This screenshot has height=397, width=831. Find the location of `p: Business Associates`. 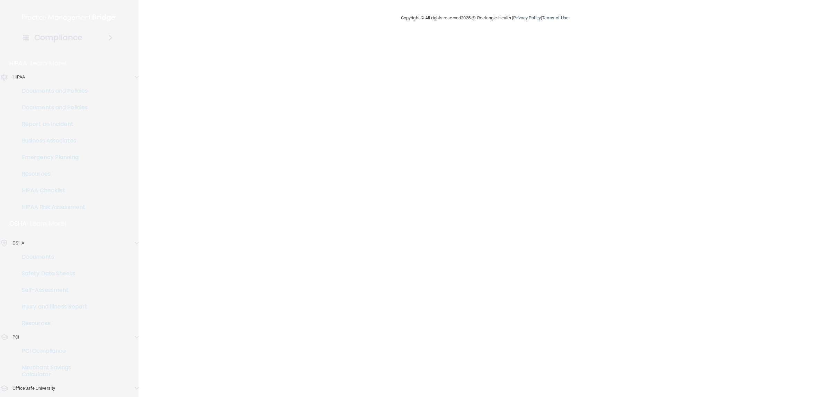

p: Business Associates is located at coordinates (52, 141).